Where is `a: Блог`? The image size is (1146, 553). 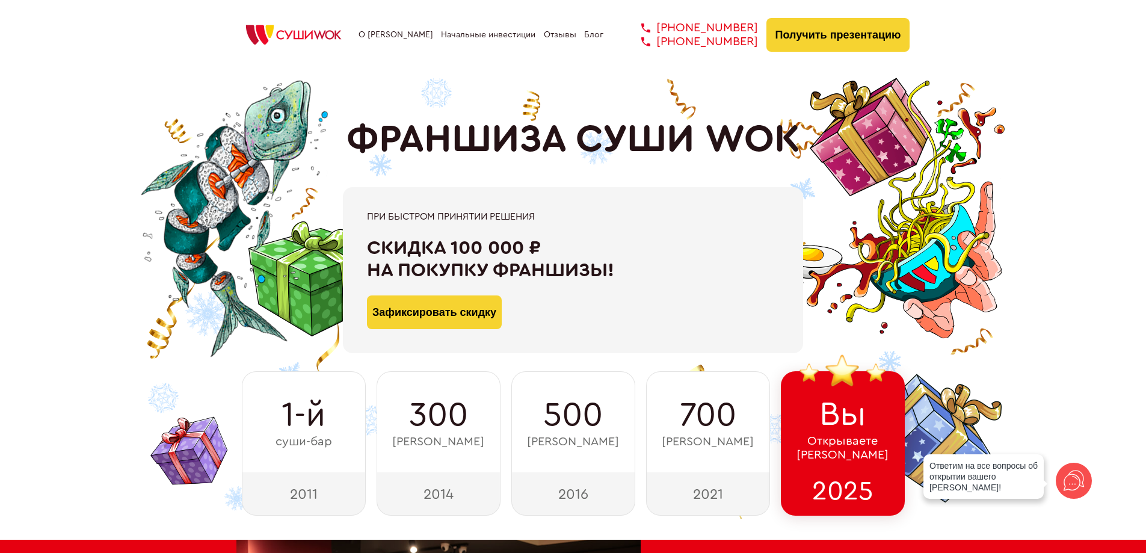 a: Блог is located at coordinates (594, 35).